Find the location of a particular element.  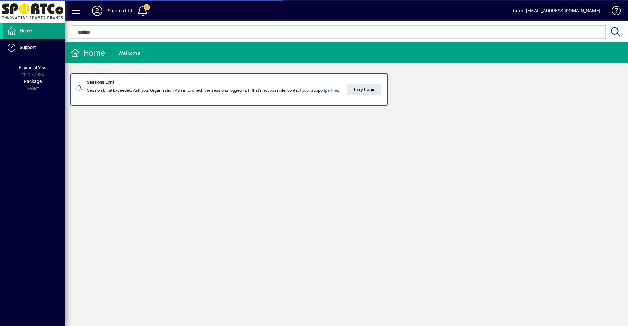

div: Sportco Ltd is located at coordinates (120, 11).